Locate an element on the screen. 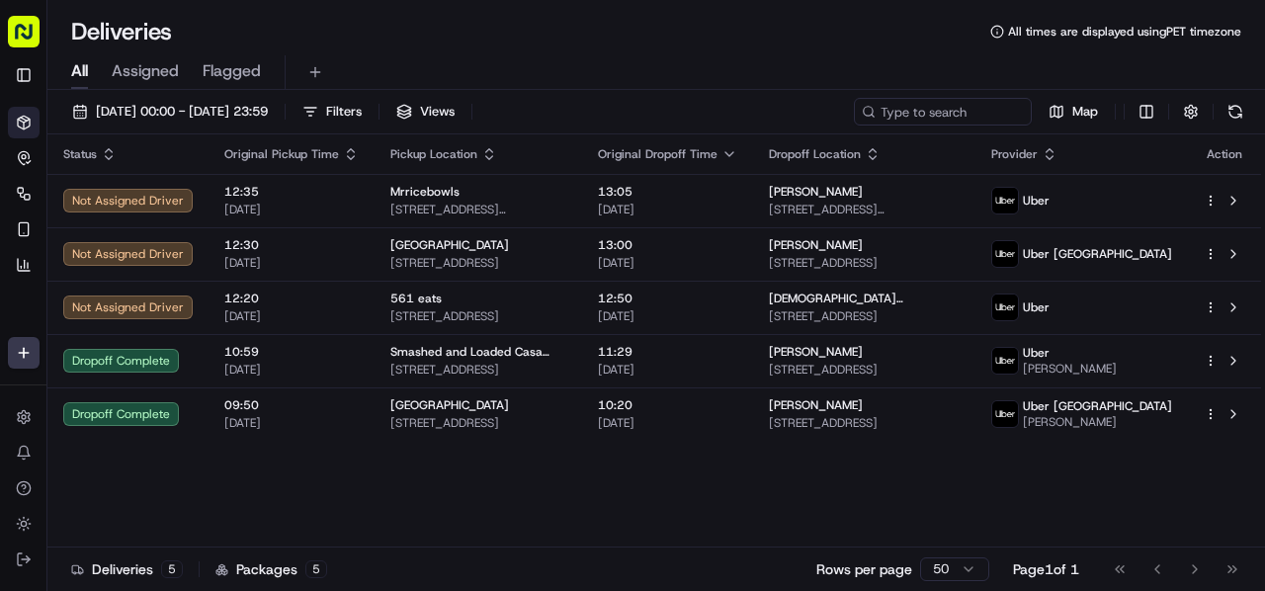 The height and width of the screenshot is (591, 1265). span: Dropoff Location is located at coordinates (815, 154).